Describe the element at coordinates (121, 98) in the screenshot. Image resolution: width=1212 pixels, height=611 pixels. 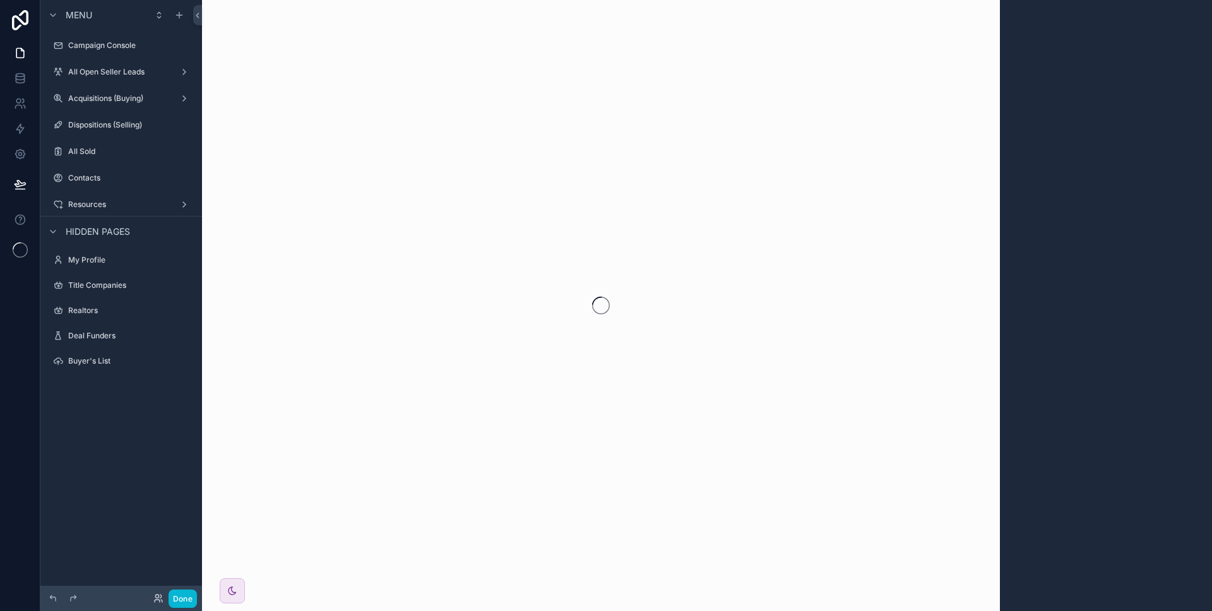
I see `label: Acquisitions (Buying)` at that location.